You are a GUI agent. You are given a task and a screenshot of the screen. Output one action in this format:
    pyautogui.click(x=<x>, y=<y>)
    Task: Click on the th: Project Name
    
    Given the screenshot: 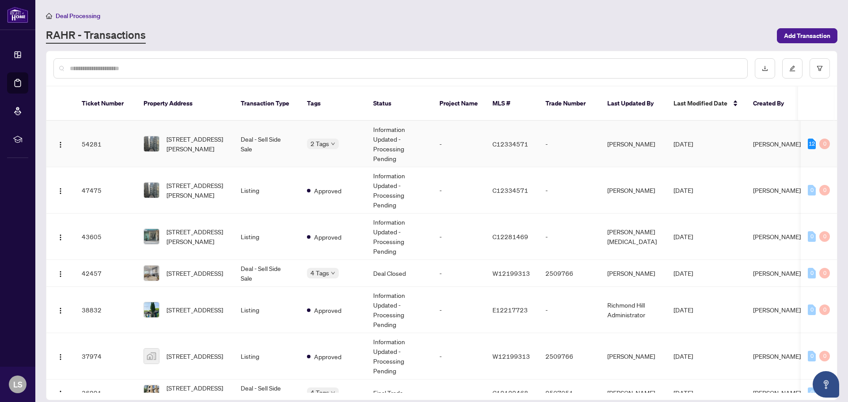 What is the action you would take?
    pyautogui.click(x=459, y=104)
    